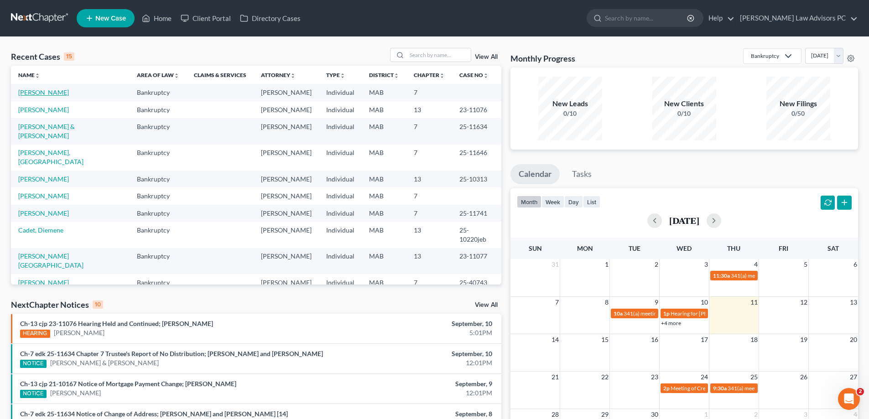  What do you see at coordinates (592, 202) in the screenshot?
I see `button: list` at bounding box center [592, 202].